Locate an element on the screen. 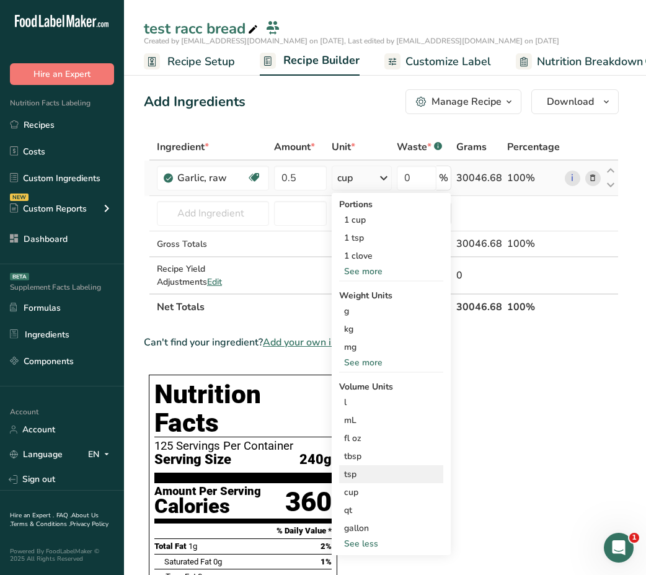 This screenshot has height=575, width=646. button: Hire an Expert is located at coordinates (62, 74).